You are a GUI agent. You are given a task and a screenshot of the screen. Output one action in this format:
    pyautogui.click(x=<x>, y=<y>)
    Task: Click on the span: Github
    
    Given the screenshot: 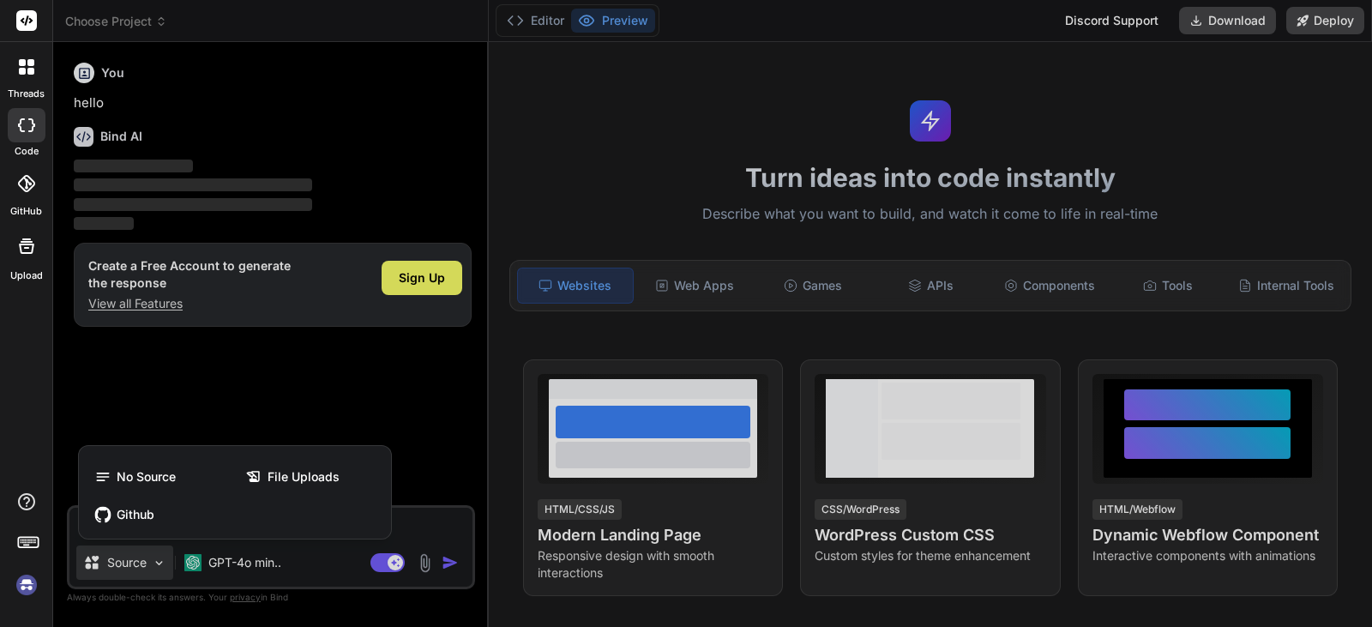 What is the action you would take?
    pyautogui.click(x=136, y=515)
    